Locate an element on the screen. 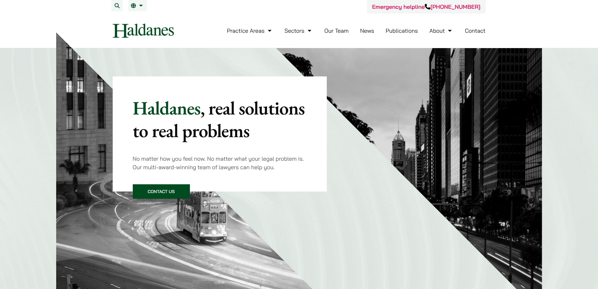  p: No matter how you feel now. No matter what your legal problem is. Our multi-award-winning team of... is located at coordinates (220, 163).